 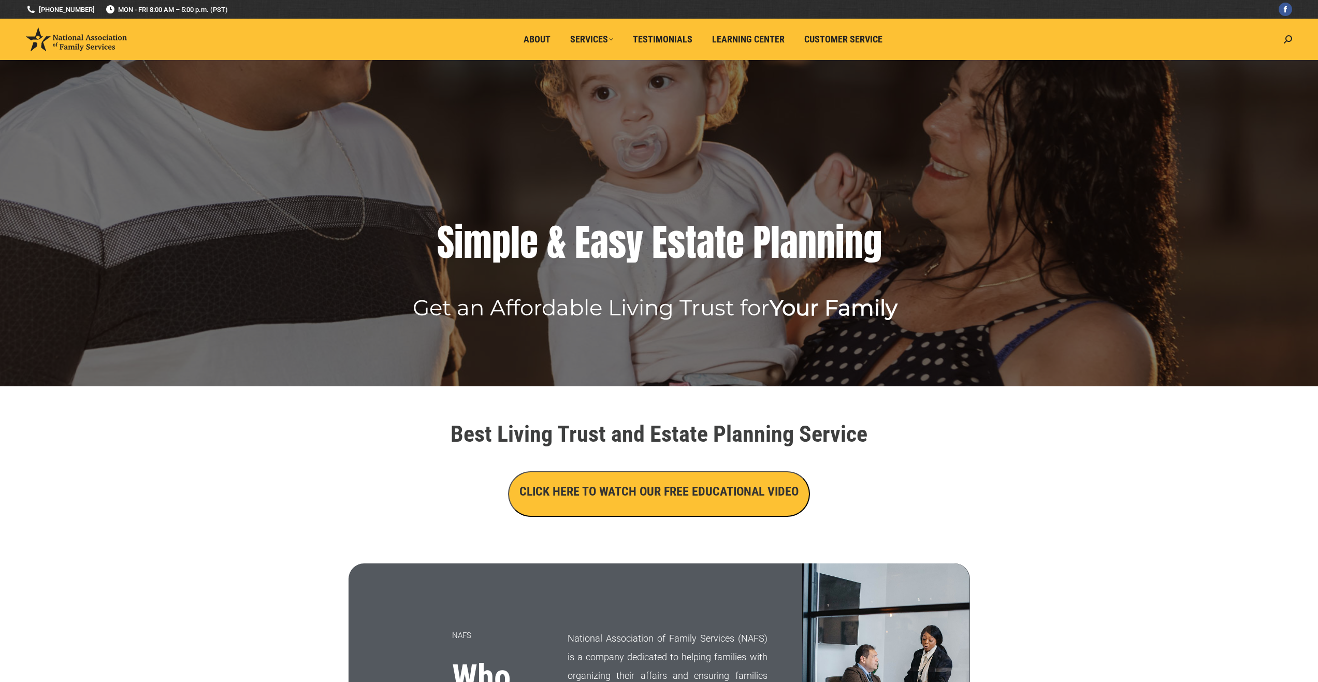 I want to click on img: National Association of Family Services, so click(x=76, y=39).